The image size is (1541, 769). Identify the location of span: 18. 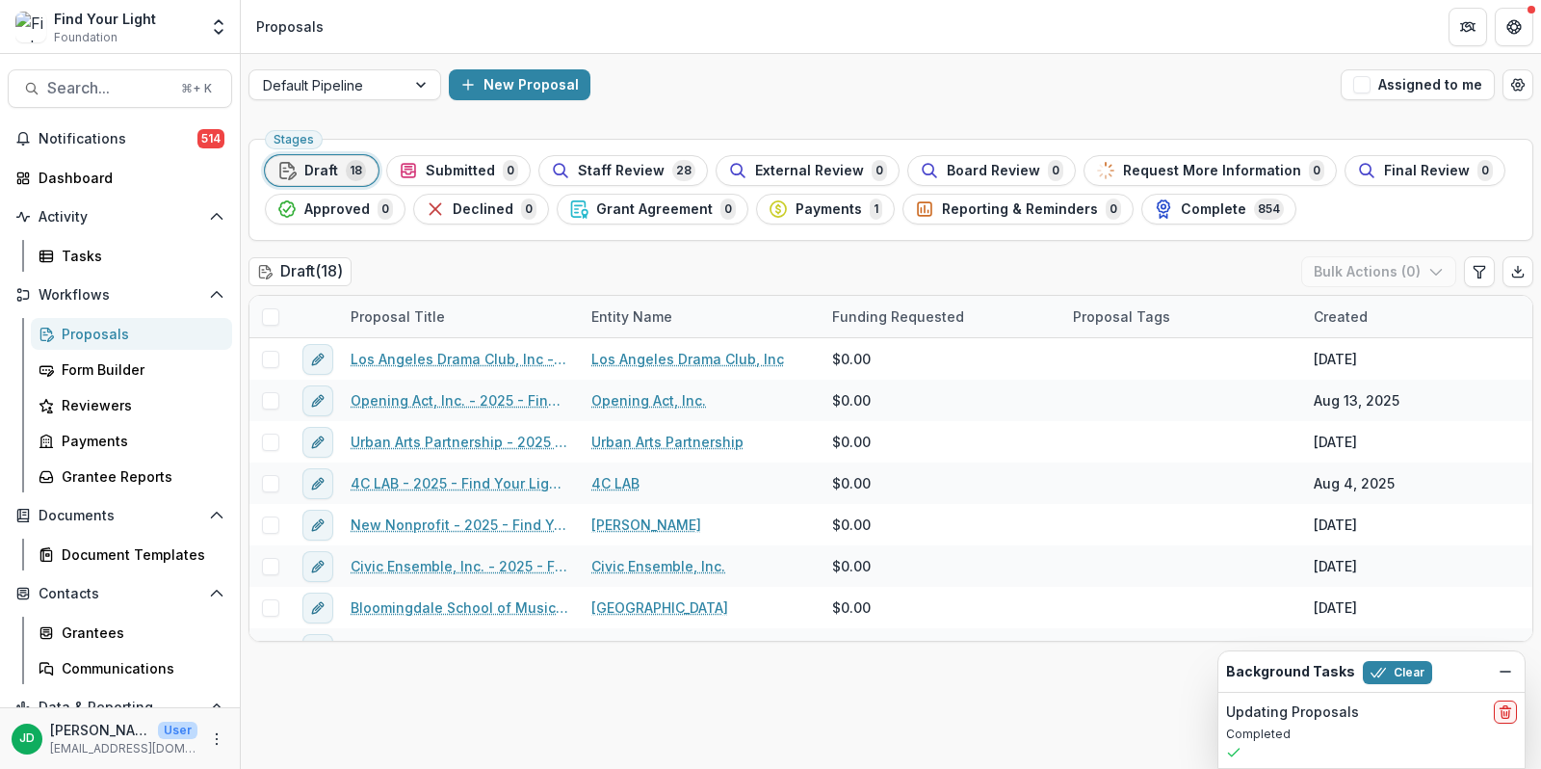
(355, 171).